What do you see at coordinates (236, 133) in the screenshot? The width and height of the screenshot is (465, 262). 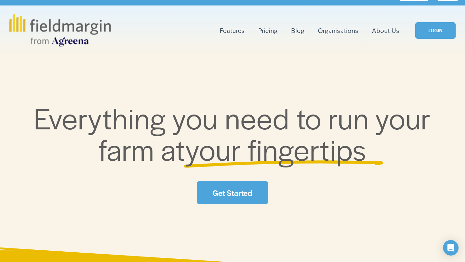 I see `span: Everything you need to run your farm at` at bounding box center [236, 133].